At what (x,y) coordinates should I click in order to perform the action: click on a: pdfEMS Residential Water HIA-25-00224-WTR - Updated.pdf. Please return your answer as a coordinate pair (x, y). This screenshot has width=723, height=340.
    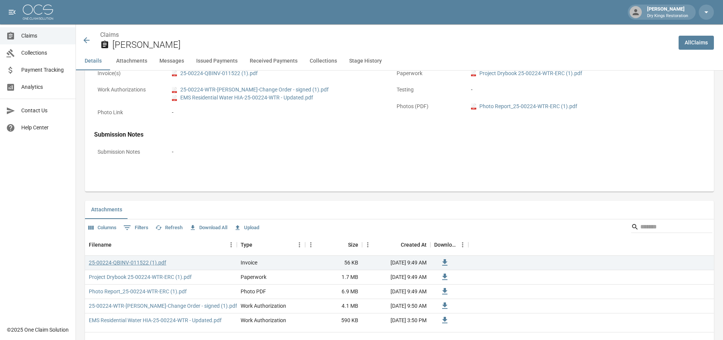
    Looking at the image, I should click on (243, 98).